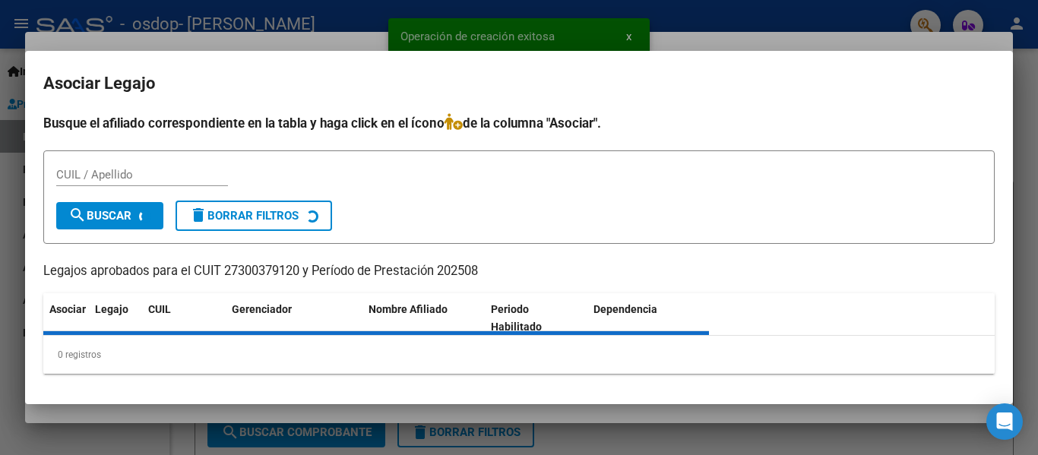 The image size is (1038, 455). Describe the element at coordinates (516, 318) in the screenshot. I see `span: Periodo Habilitado` at that location.